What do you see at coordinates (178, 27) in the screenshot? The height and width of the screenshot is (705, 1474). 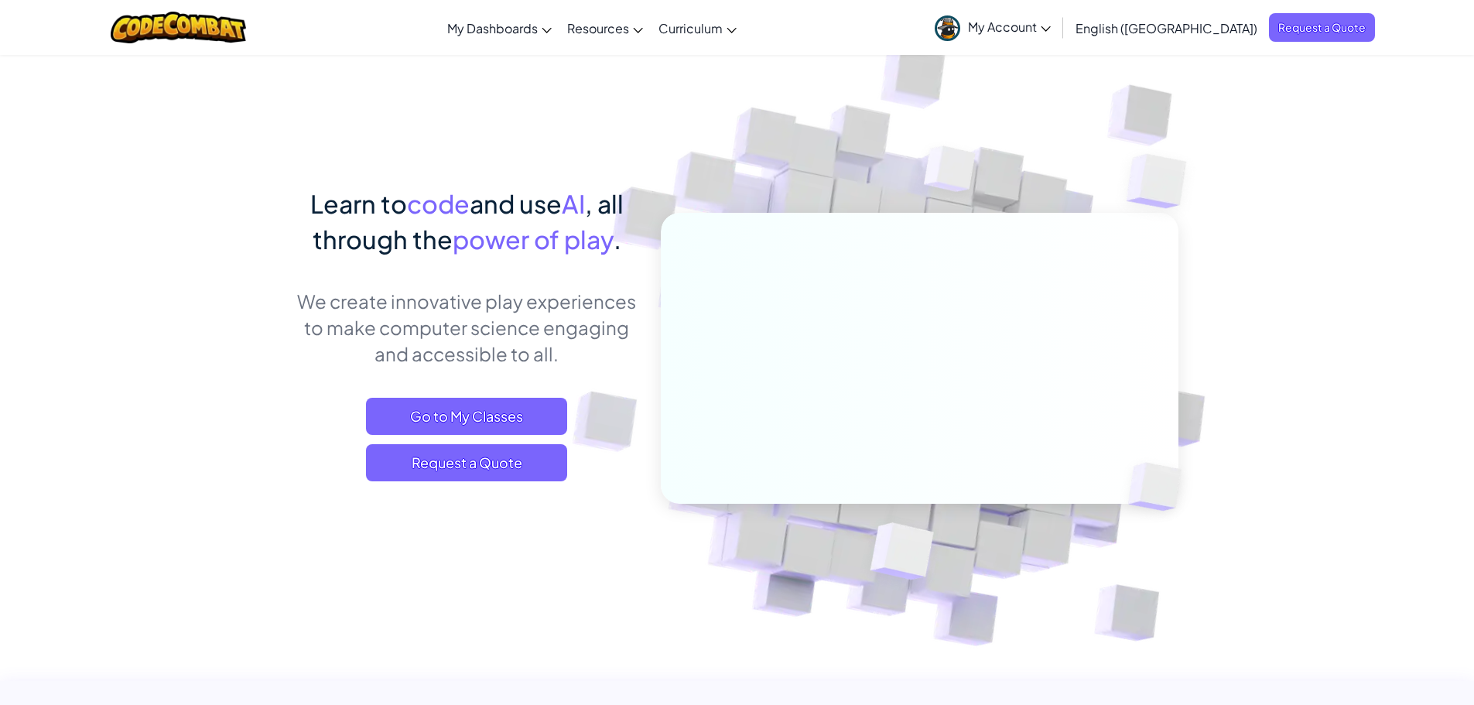 I see `a: CodeCombat logo` at bounding box center [178, 27].